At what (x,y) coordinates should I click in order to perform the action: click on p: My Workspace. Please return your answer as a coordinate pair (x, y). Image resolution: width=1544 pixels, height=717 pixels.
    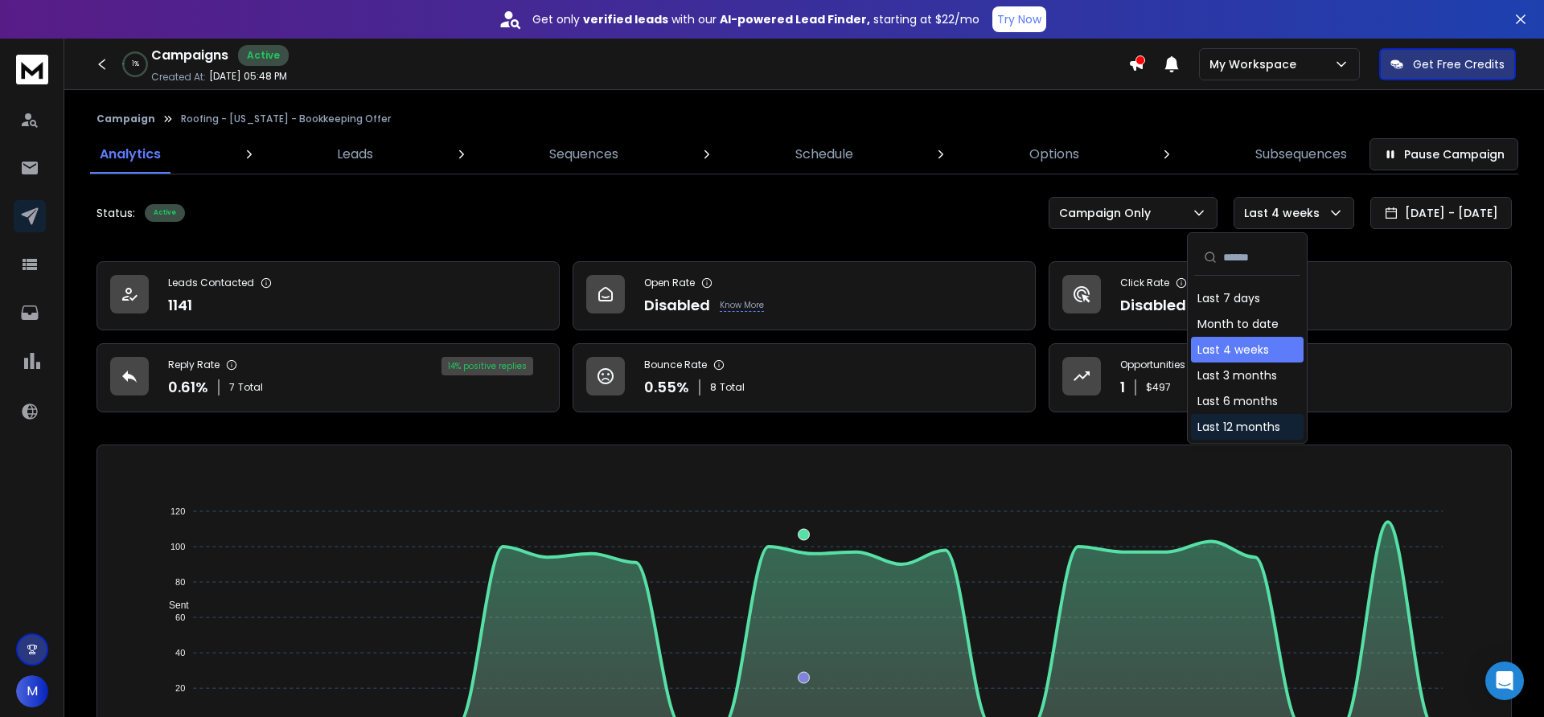
    Looking at the image, I should click on (1256, 64).